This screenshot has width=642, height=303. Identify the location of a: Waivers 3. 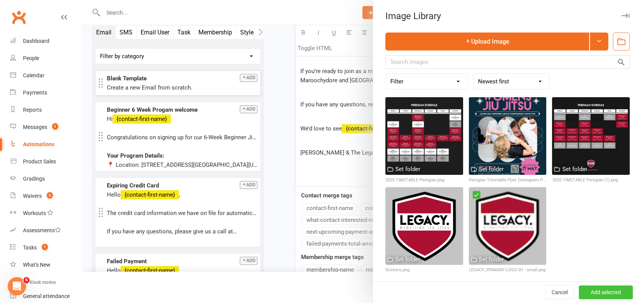
(45, 196).